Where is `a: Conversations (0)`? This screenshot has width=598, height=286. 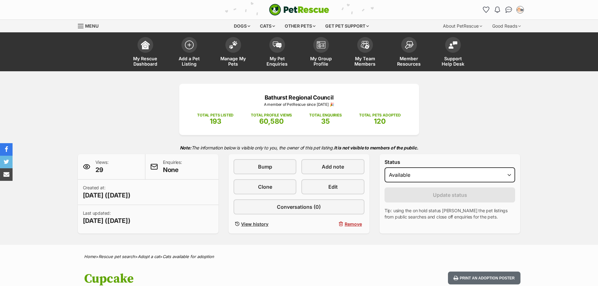
a: Conversations (0) is located at coordinates (299, 207).